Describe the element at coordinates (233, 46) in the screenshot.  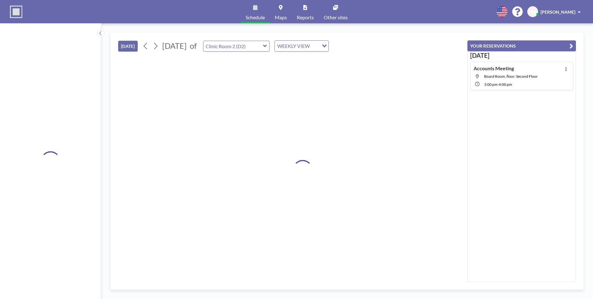
I see `input: Clinic Room 2 (D2)` at that location.